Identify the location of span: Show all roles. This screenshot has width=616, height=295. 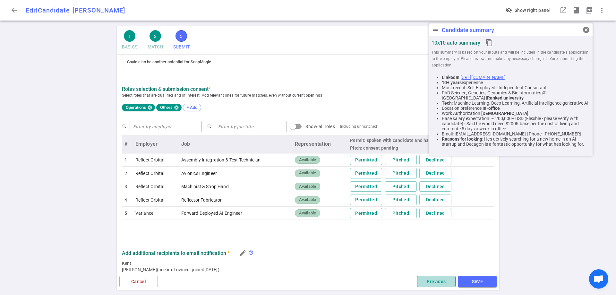
(320, 126).